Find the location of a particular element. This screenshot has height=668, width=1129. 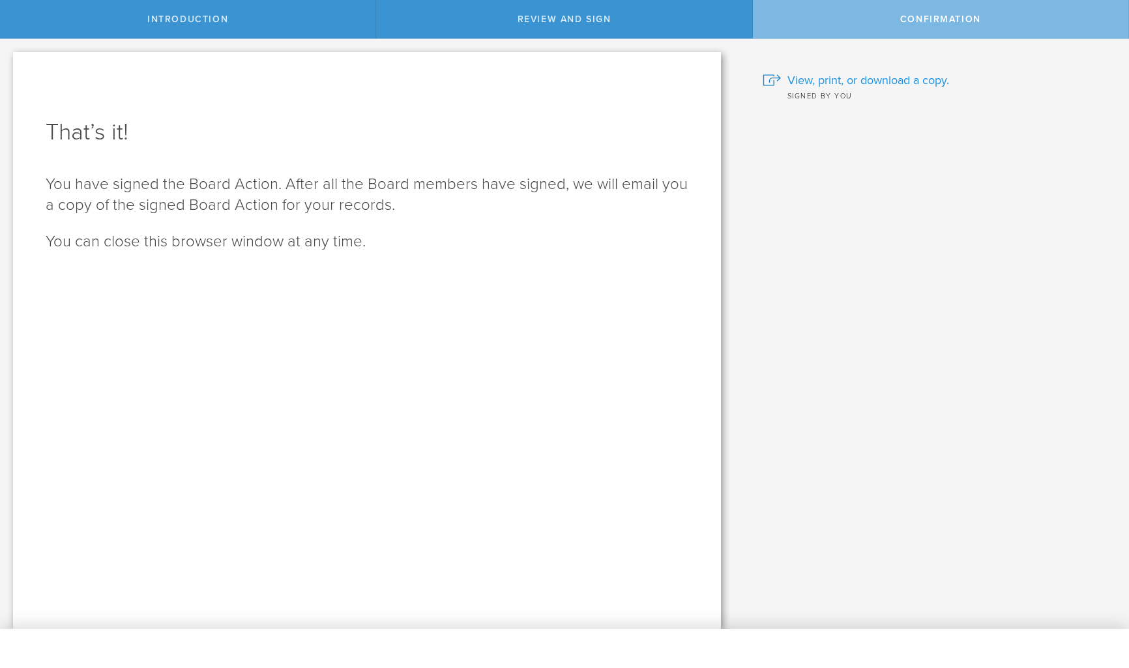

span: Review and Sign is located at coordinates (565, 19).